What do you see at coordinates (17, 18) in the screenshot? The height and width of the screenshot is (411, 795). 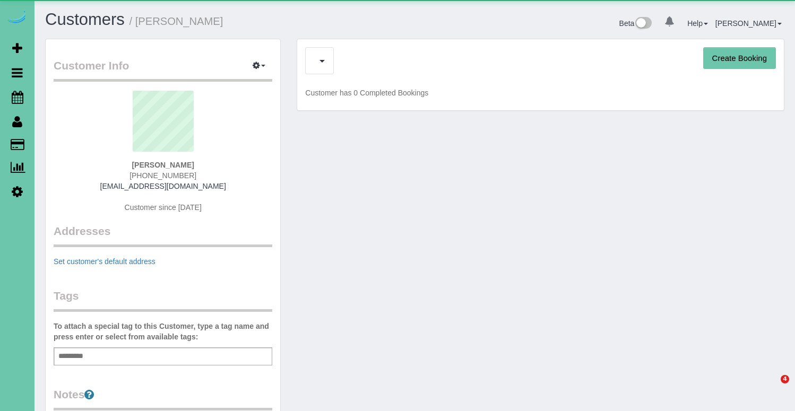 I see `a: Automaid Logo` at bounding box center [17, 18].